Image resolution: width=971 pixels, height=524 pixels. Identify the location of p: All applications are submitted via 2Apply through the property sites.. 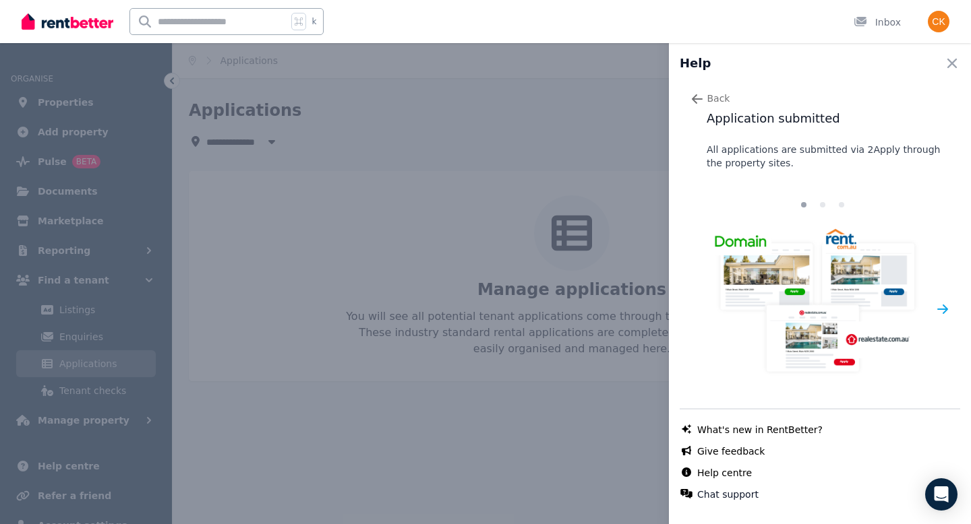
(825, 156).